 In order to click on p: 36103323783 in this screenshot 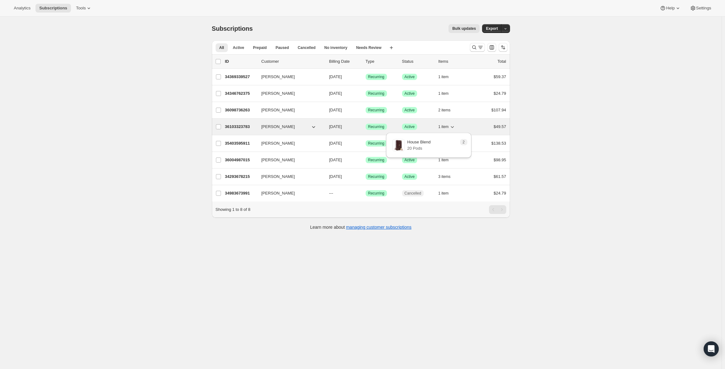, I will do `click(241, 127)`.